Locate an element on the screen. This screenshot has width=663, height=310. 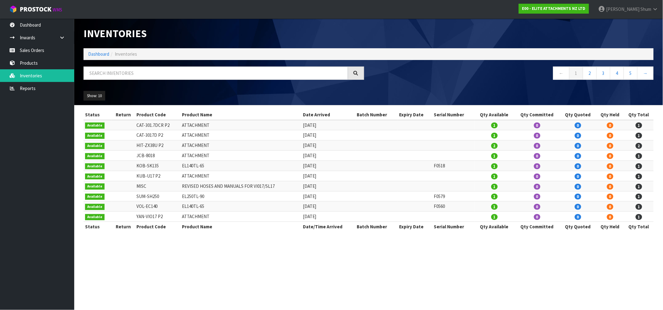
a: 5 is located at coordinates (631, 73).